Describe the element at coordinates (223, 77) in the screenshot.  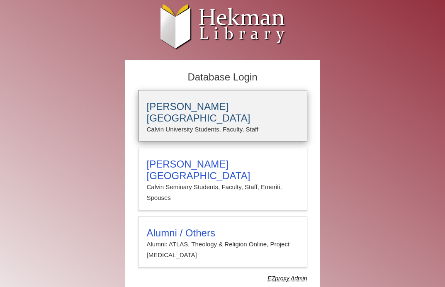
I see `h2: Database Login` at that location.